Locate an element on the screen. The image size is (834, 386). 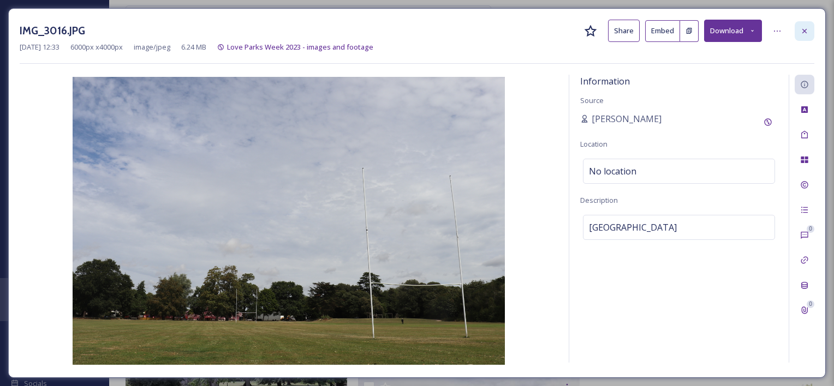
span: Information is located at coordinates (605, 81).